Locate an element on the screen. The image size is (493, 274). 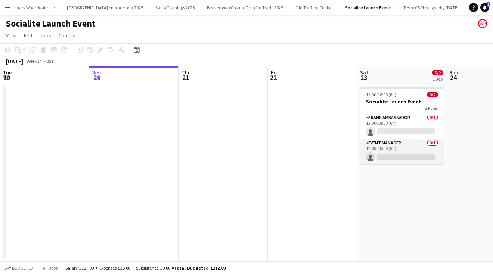
span: Tue is located at coordinates (7, 72).